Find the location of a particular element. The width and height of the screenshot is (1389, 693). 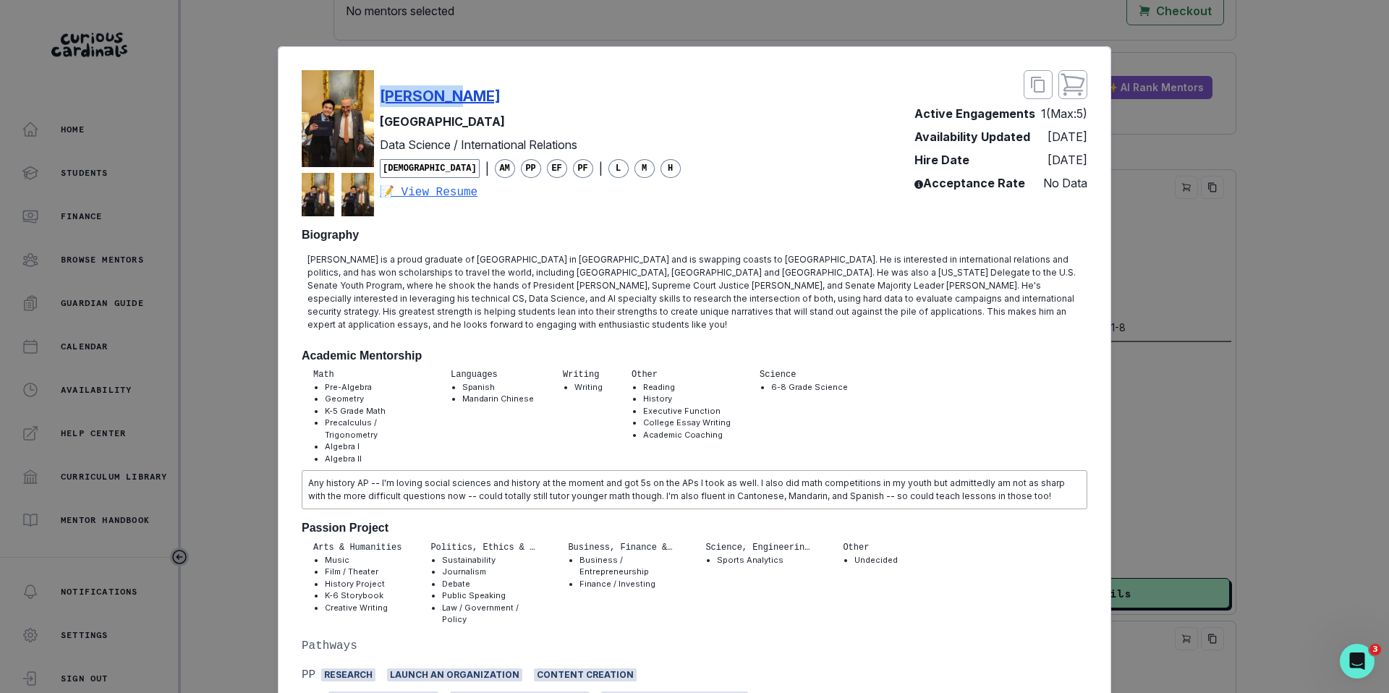

li: Journalism is located at coordinates (490, 571).